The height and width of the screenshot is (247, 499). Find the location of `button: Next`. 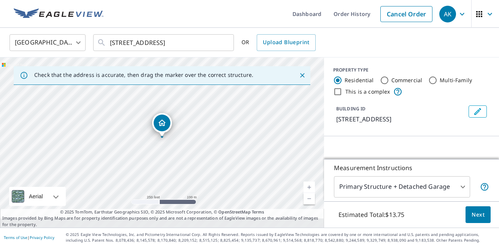

button: Next is located at coordinates (478, 215).